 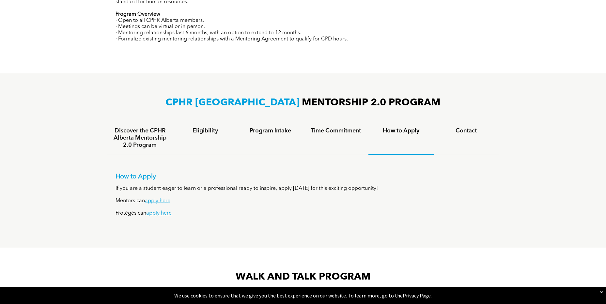 What do you see at coordinates (303, 39) in the screenshot?
I see `p: · Formalize existing mentoring relationships with a Mentoring Agreement to qualify for CPD hours.` at bounding box center [303, 39].